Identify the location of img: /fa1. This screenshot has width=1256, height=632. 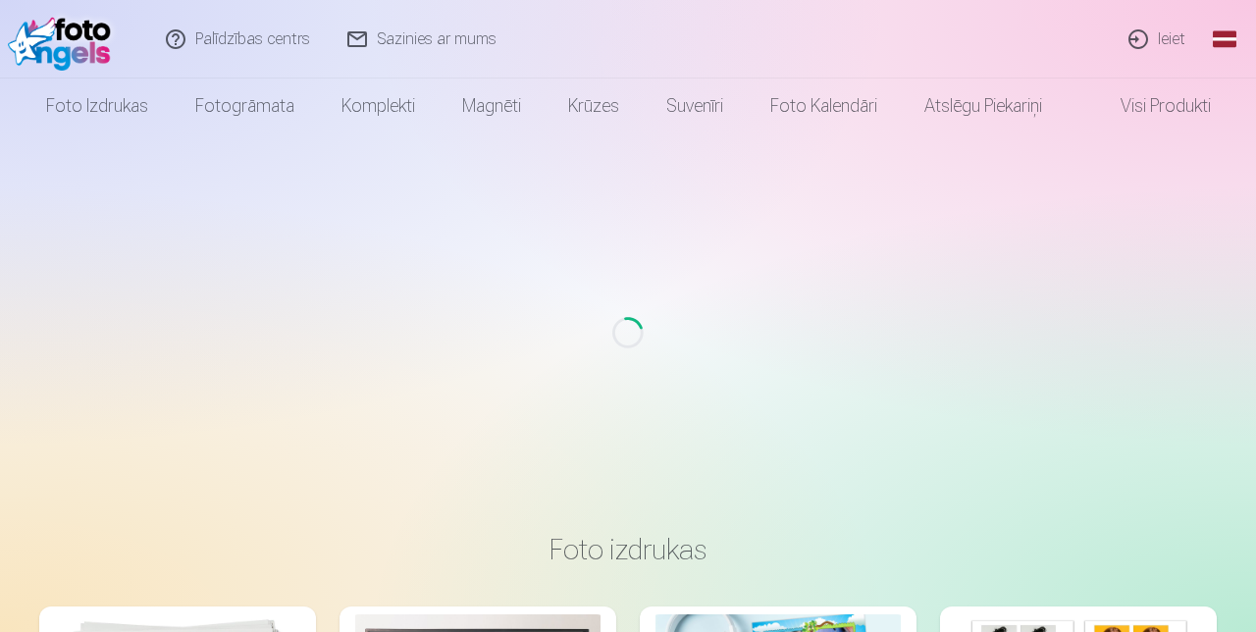
(64, 39).